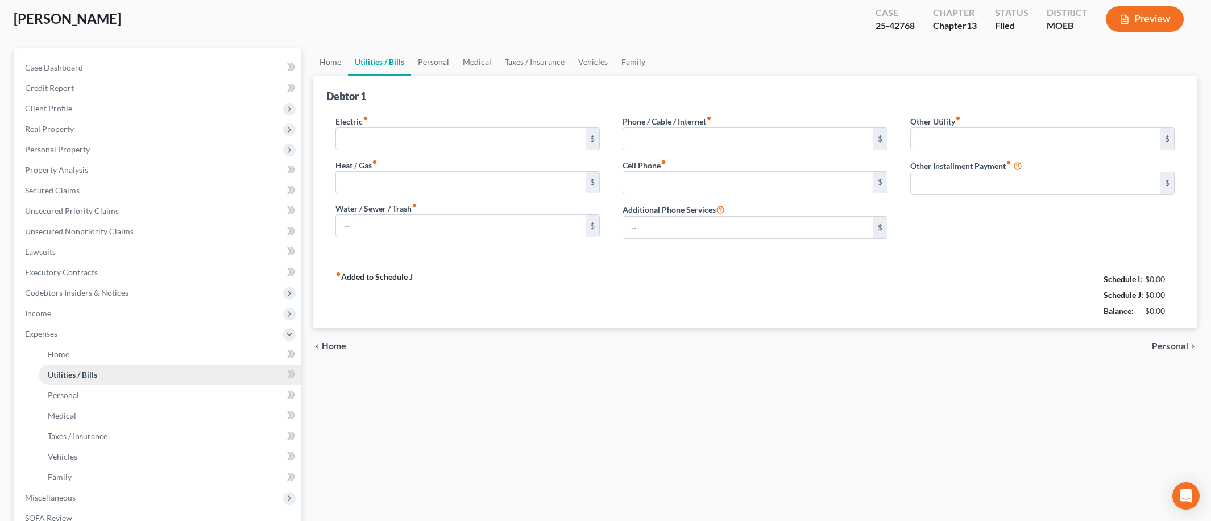 This screenshot has height=521, width=1211. Describe the element at coordinates (159, 88) in the screenshot. I see `a: Credit Report` at that location.